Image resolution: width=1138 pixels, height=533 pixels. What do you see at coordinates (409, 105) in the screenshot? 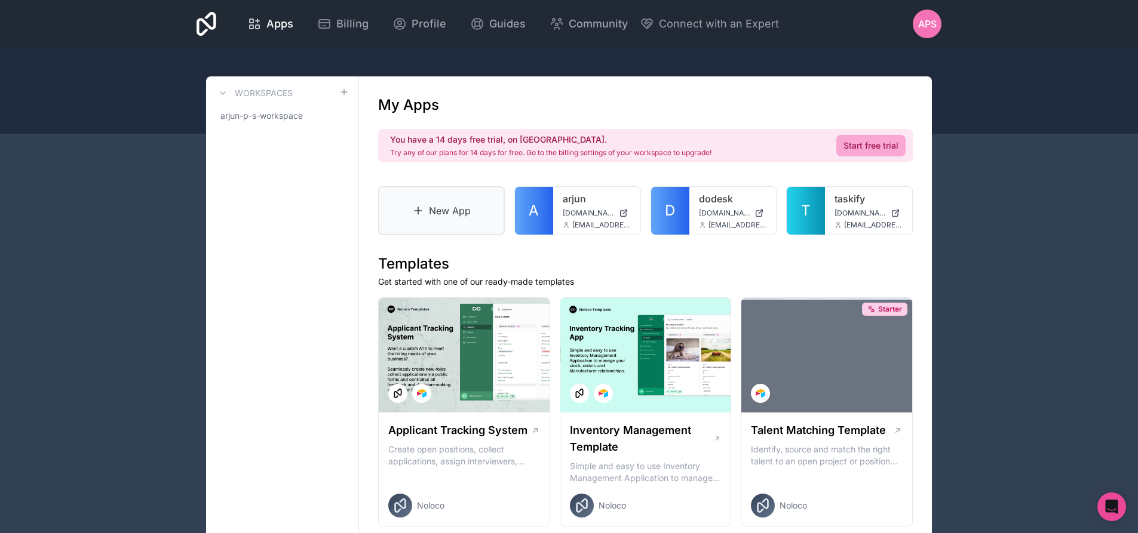
I see `h1: My Apps` at bounding box center [409, 105].